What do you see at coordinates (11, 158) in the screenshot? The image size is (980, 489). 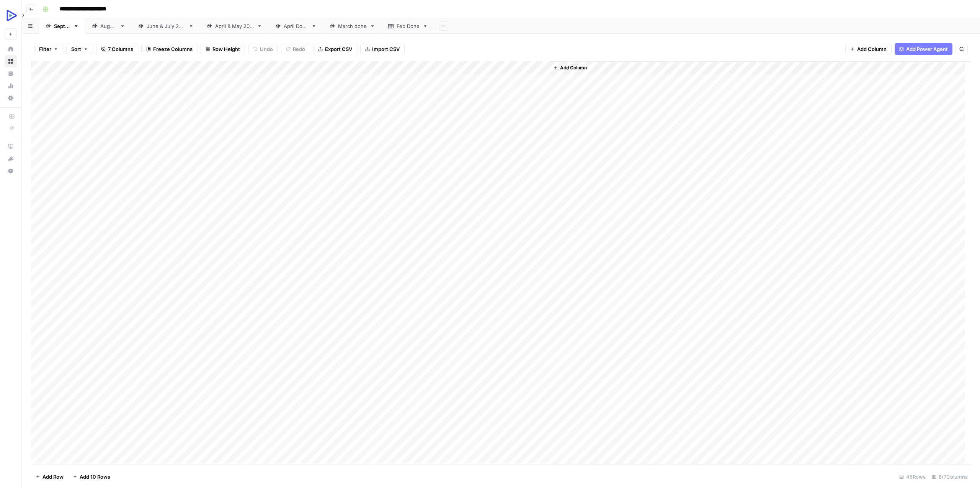 I see `div: What's new?` at bounding box center [11, 158].